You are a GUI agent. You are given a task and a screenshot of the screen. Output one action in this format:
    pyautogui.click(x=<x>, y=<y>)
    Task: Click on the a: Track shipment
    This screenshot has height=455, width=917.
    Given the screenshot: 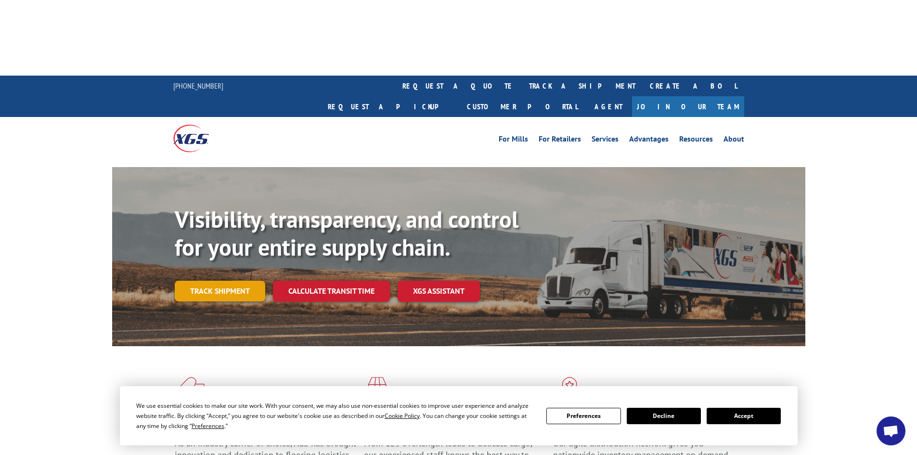 What is the action you would take?
    pyautogui.click(x=220, y=291)
    